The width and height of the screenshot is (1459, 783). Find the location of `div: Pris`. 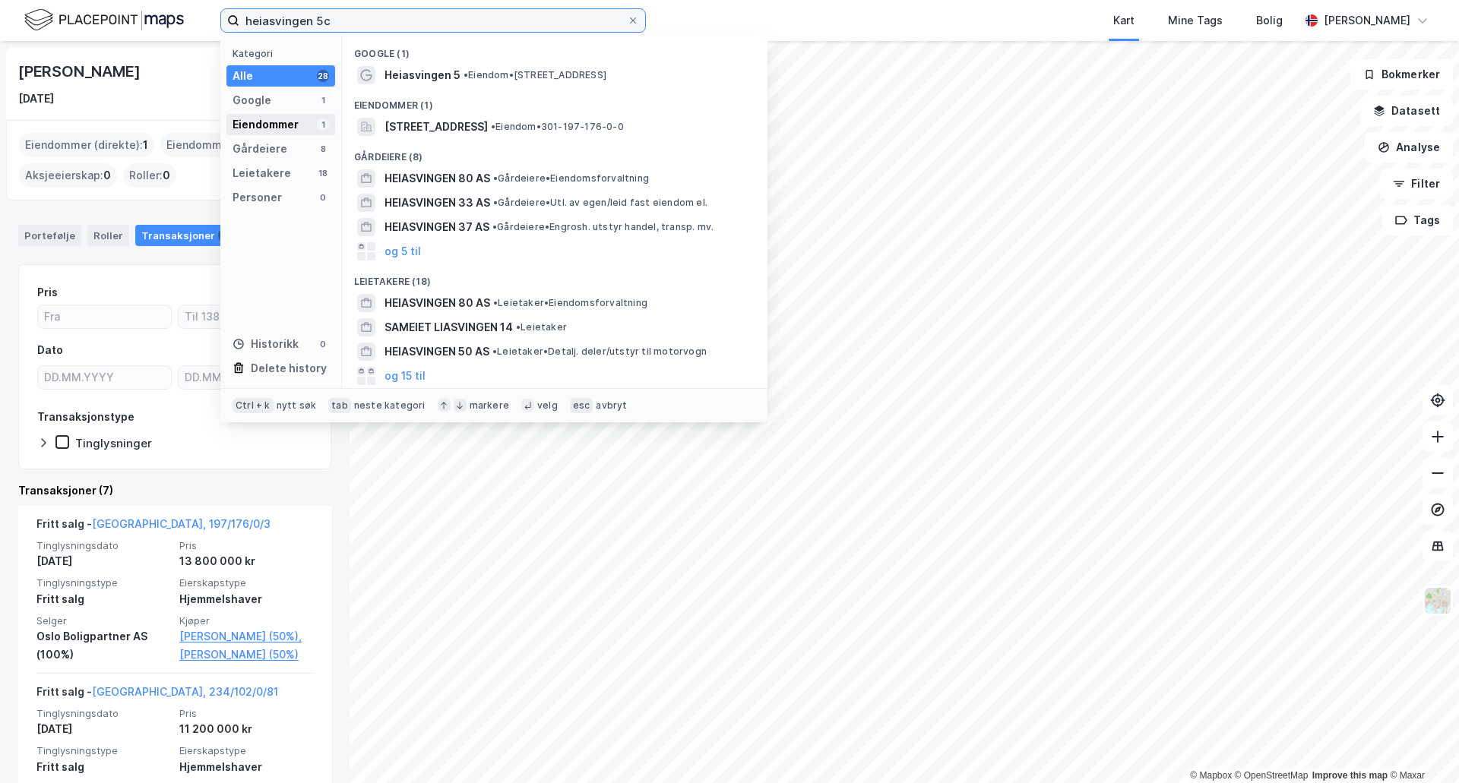

div: Pris is located at coordinates (47, 292).